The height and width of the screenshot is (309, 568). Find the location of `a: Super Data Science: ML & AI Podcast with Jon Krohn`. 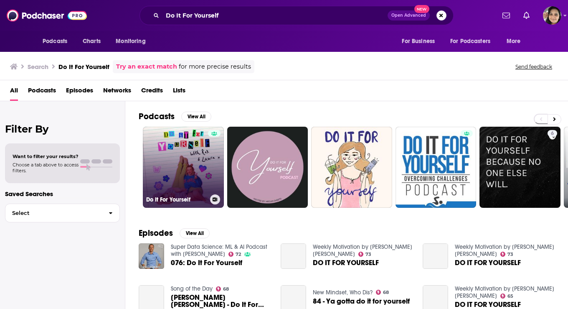

a: Super Data Science: ML & AI Podcast with Jon Krohn is located at coordinates (219, 250).